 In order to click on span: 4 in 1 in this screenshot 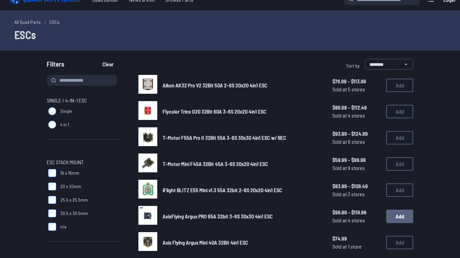, I will do `click(65, 125)`.